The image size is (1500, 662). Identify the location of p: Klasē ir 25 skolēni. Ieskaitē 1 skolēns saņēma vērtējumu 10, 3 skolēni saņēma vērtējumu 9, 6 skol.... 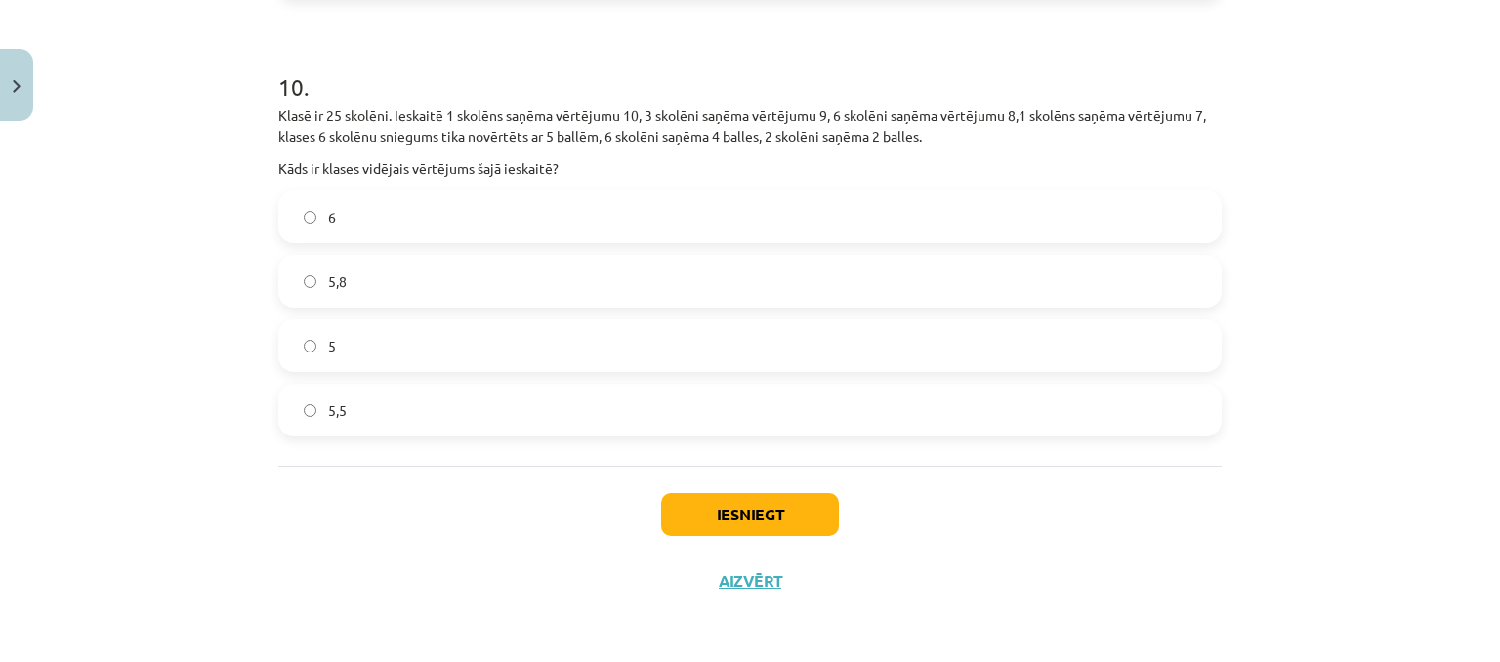
(750, 126).